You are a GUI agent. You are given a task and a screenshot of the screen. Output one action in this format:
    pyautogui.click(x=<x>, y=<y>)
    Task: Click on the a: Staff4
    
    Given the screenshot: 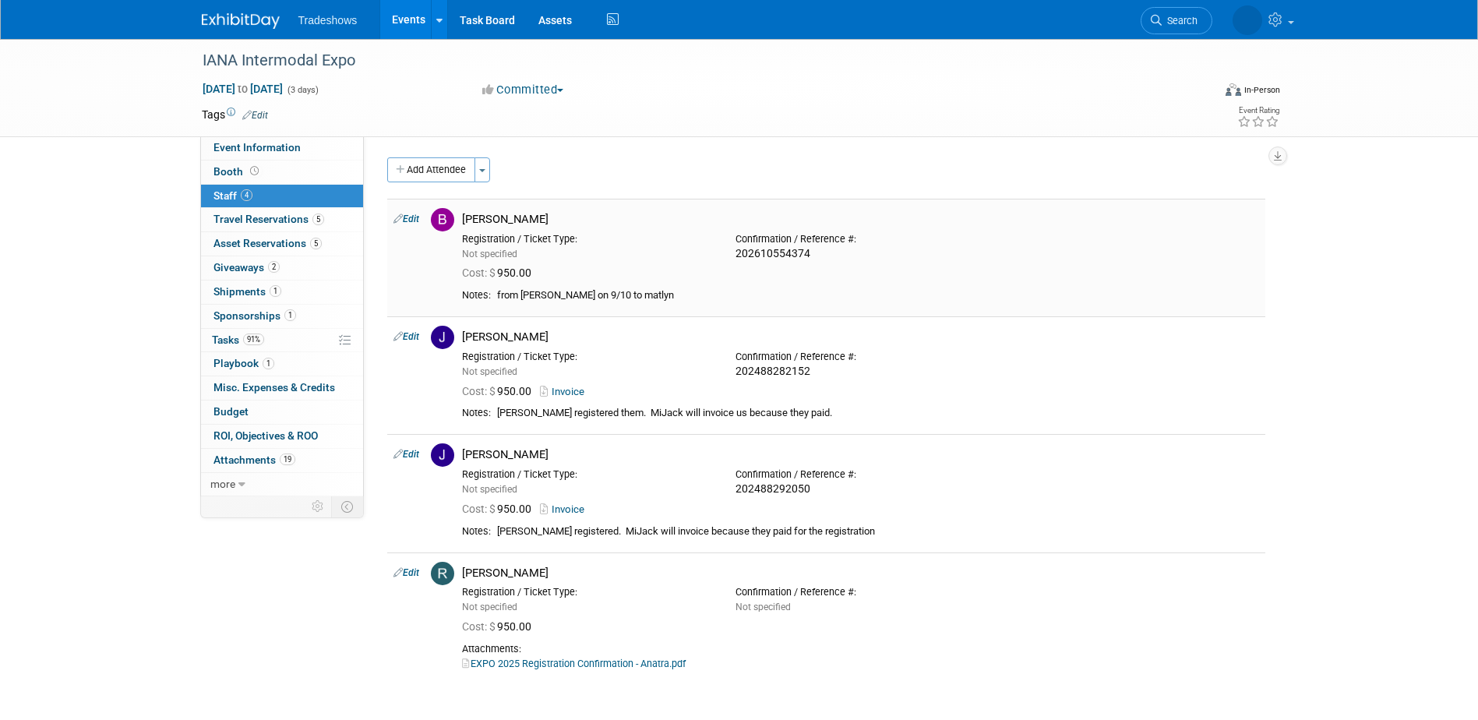 What is the action you would take?
    pyautogui.click(x=282, y=196)
    